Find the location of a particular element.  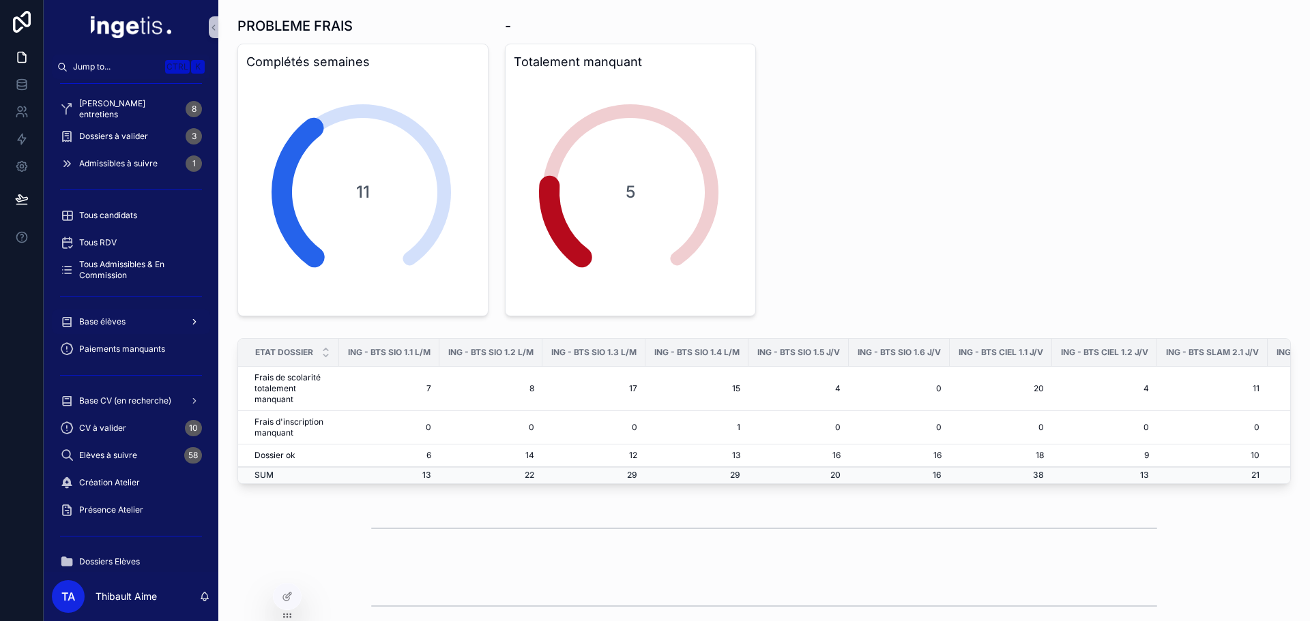

div: 58 is located at coordinates (193, 456).